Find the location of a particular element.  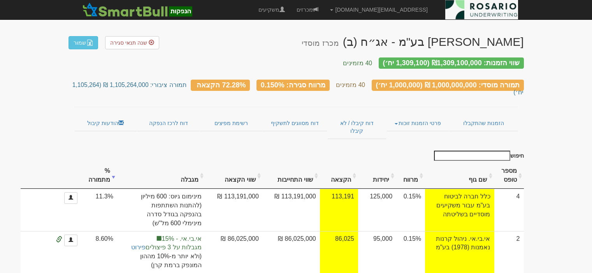

a: שמור is located at coordinates (83, 43).